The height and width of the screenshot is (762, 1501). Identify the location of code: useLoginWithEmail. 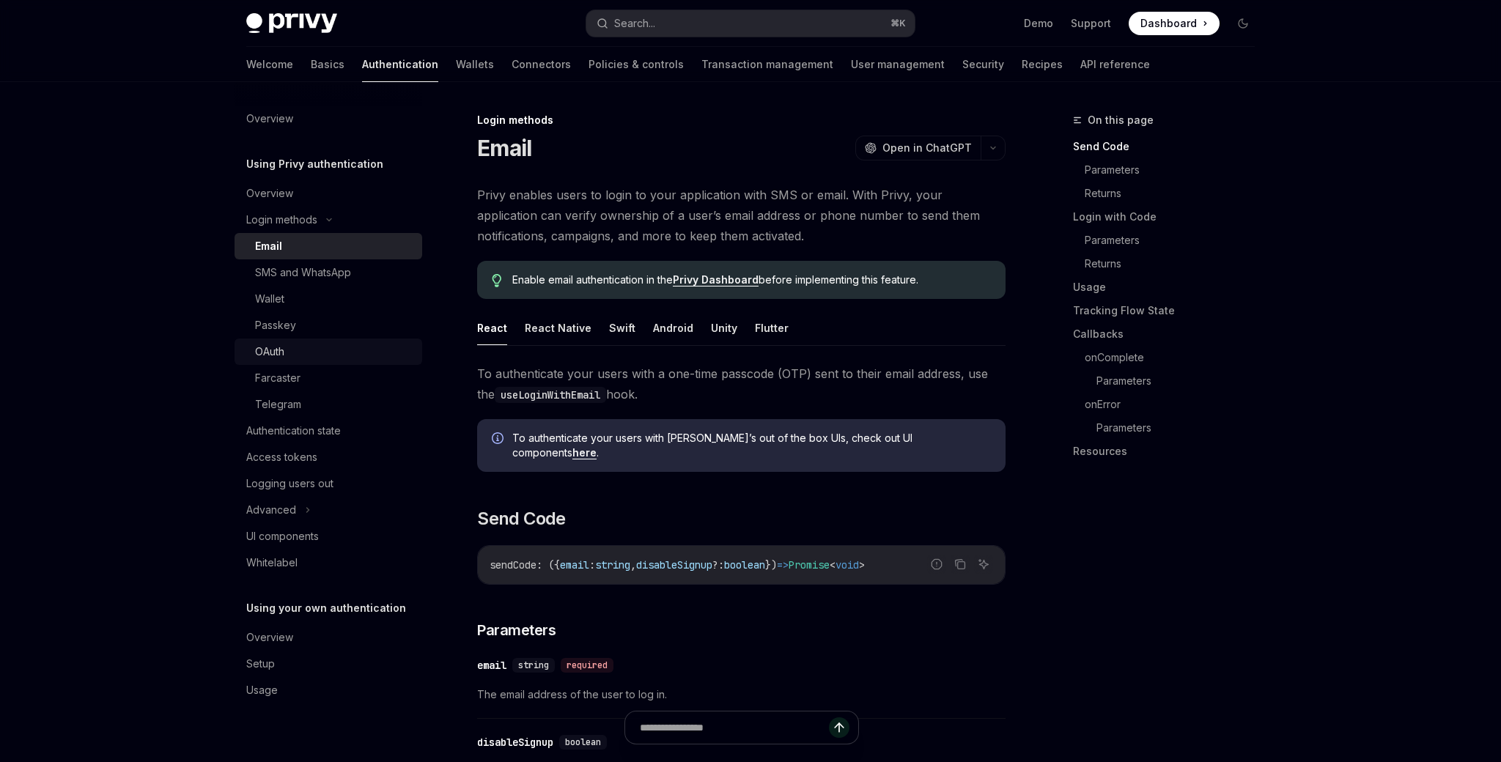
(550, 395).